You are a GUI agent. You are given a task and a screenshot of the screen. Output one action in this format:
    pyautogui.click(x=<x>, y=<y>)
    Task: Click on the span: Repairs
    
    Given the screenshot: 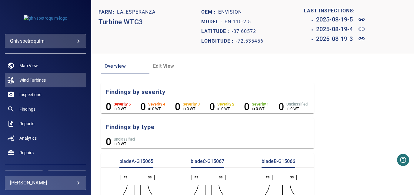 What is the action you would take?
    pyautogui.click(x=26, y=153)
    